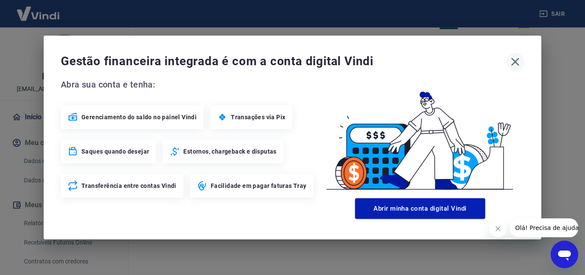 The image size is (585, 275). Describe the element at coordinates (284, 61) in the screenshot. I see `span: Gestão financeira integrada é com a conta digital Vindi` at that location.